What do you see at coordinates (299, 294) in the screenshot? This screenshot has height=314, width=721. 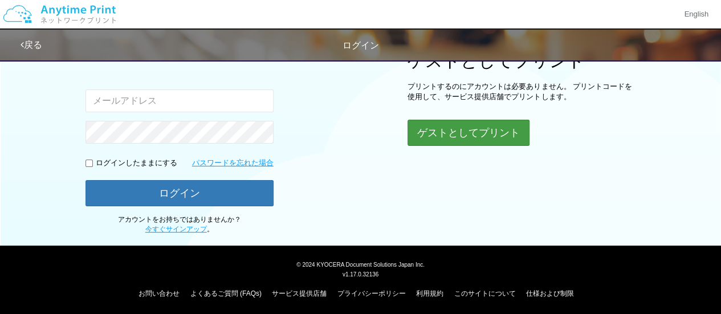 I see `a: サービス提供店舗` at bounding box center [299, 294].